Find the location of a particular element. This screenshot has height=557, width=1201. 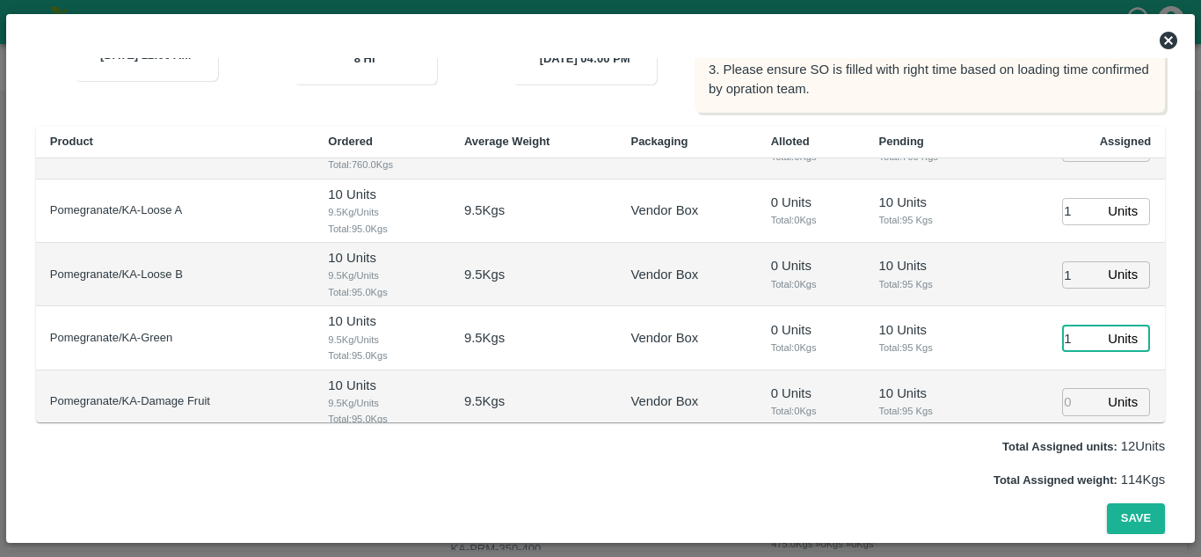

b: Ordered is located at coordinates (350, 141).